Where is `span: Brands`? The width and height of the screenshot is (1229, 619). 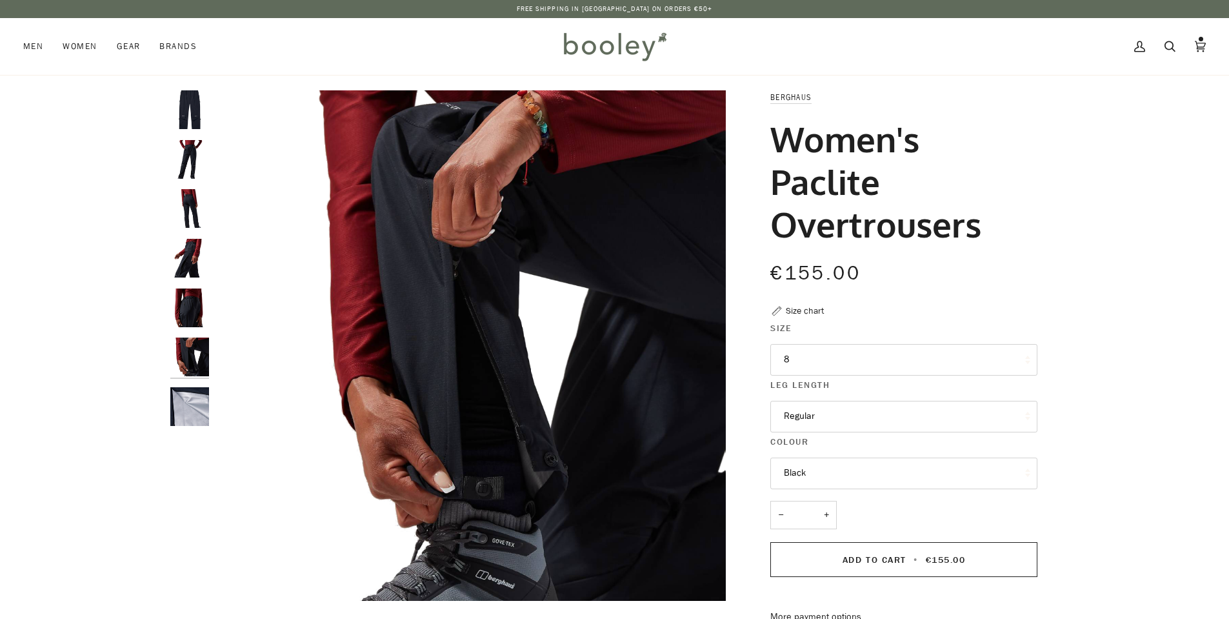 span: Brands is located at coordinates (178, 46).